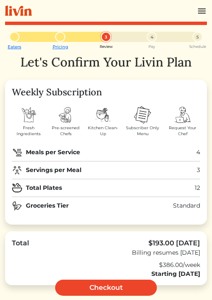  I want to click on small: Schedule, so click(197, 47).